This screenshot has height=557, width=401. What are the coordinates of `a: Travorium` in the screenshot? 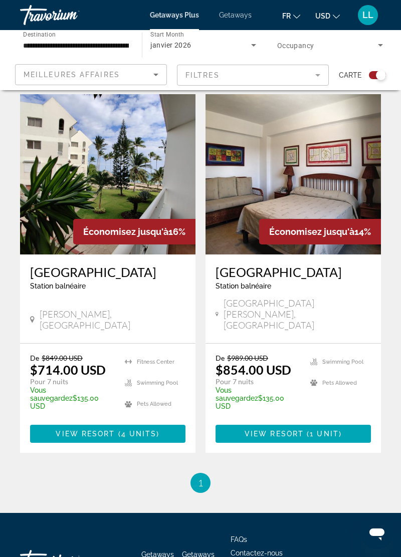 It's located at (70, 15).